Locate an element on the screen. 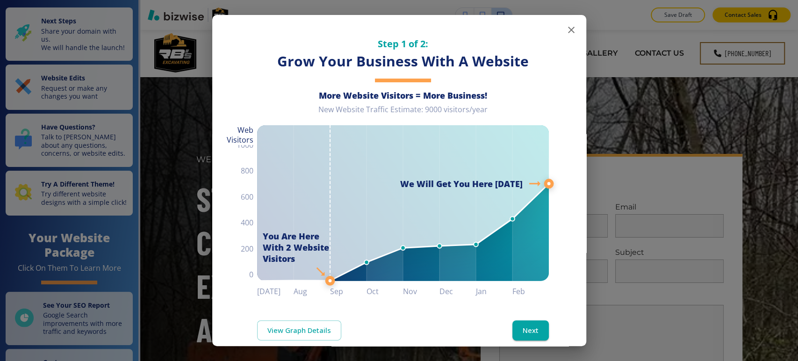 The height and width of the screenshot is (361, 798). h6: Dec is located at coordinates (458, 291).